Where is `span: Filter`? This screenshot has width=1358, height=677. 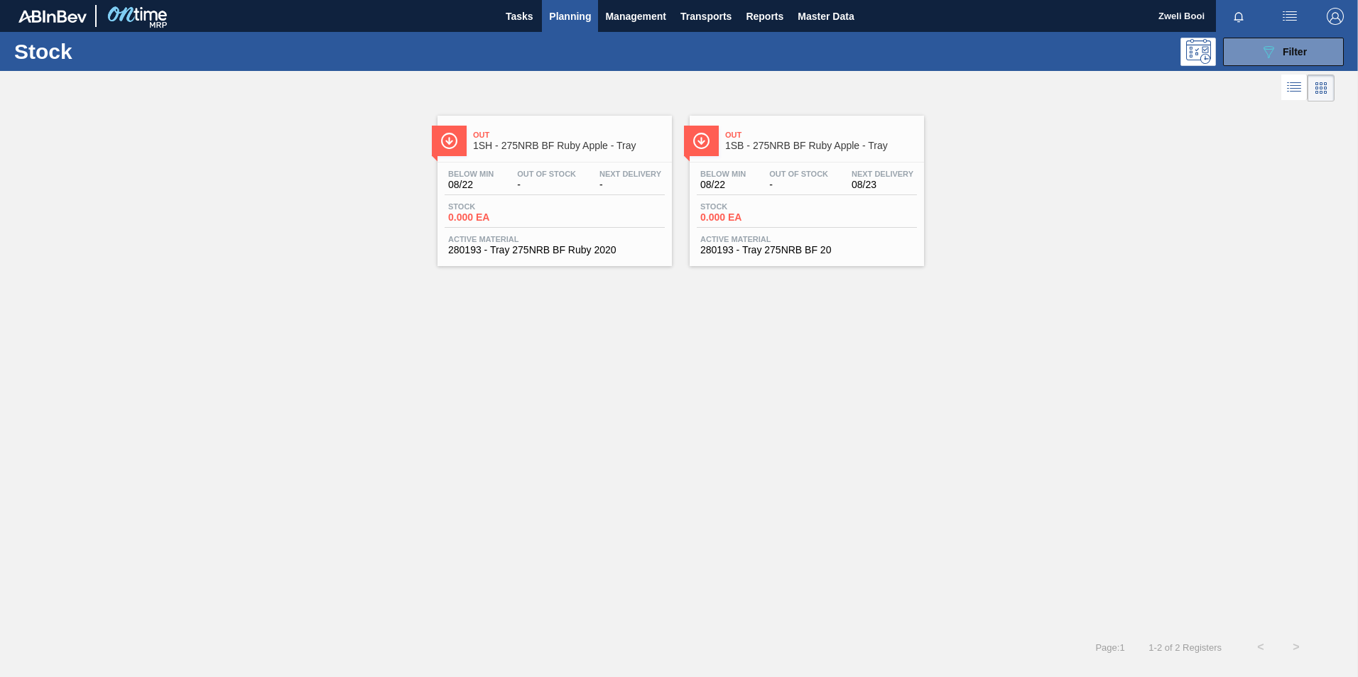 span: Filter is located at coordinates (1295, 52).